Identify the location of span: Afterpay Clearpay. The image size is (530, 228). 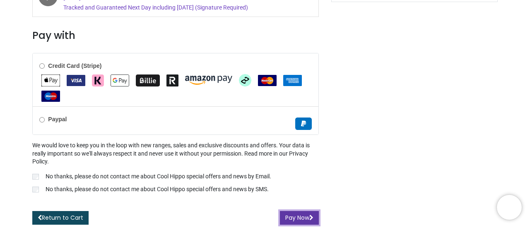
(245, 80).